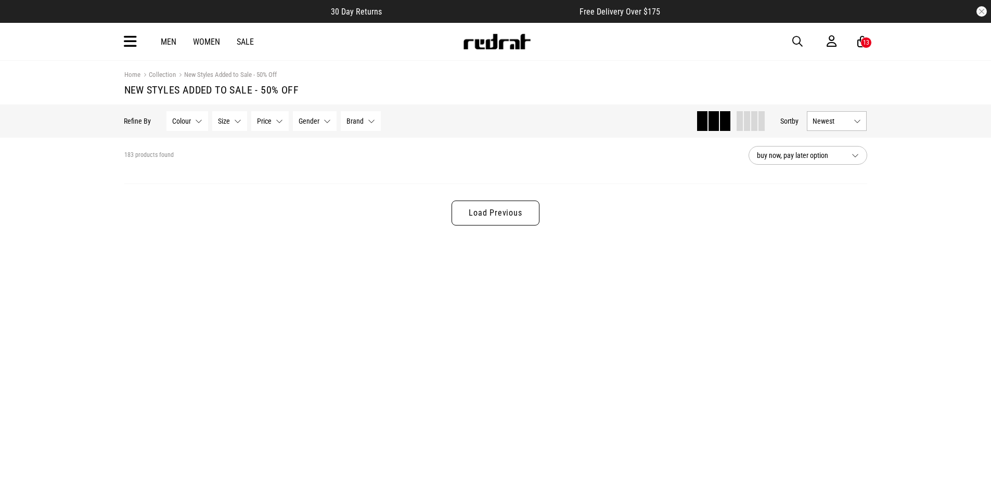  Describe the element at coordinates (149, 155) in the screenshot. I see `span: 183 products found` at that location.